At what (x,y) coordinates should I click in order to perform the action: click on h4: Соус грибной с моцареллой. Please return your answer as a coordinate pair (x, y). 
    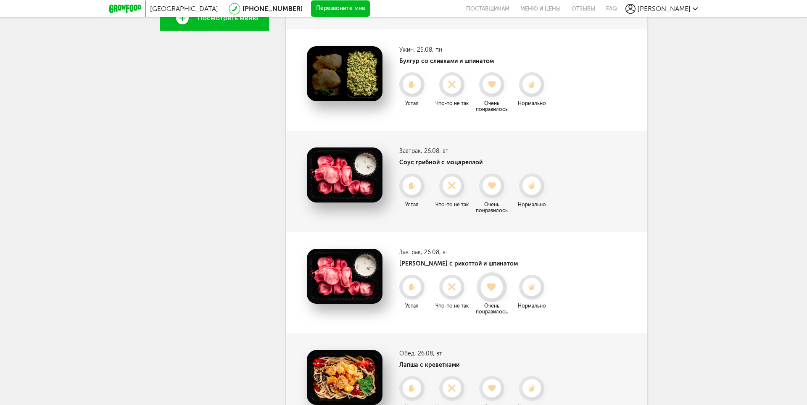
    Looking at the image, I should click on (475, 162).